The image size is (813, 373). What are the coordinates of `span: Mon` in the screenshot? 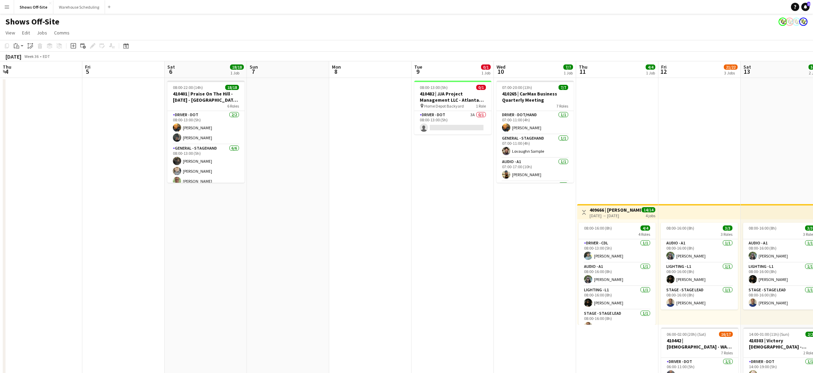 It's located at (336, 67).